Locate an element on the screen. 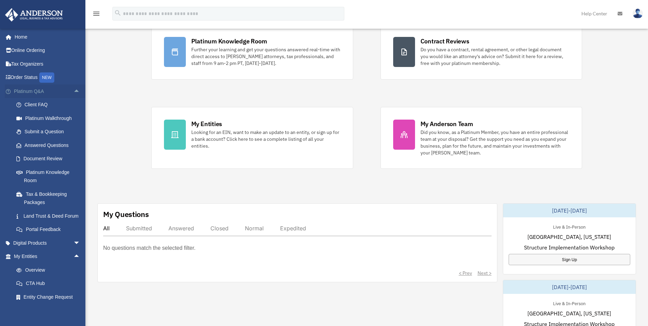 The height and width of the screenshot is (326, 648). div: Normal is located at coordinates (254, 228).